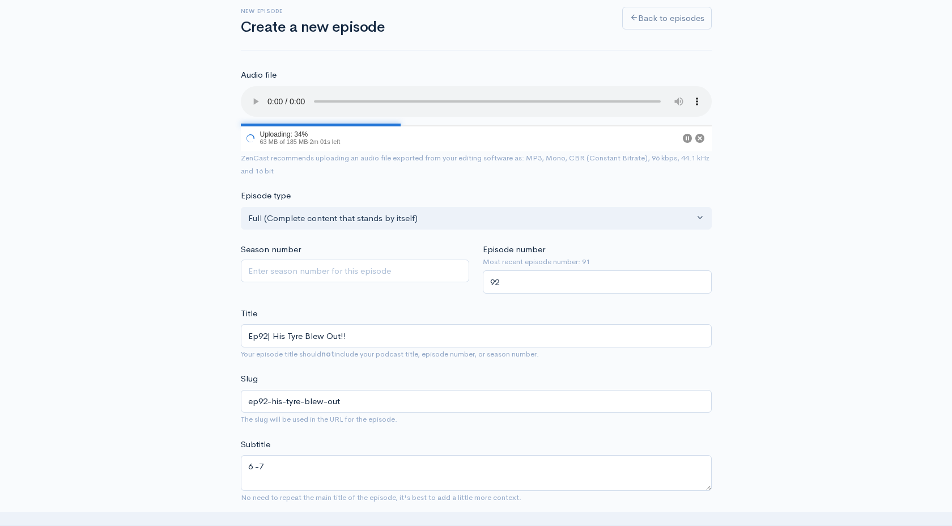 Image resolution: width=952 pixels, height=526 pixels. I want to click on h1: Create a new episode, so click(424, 27).